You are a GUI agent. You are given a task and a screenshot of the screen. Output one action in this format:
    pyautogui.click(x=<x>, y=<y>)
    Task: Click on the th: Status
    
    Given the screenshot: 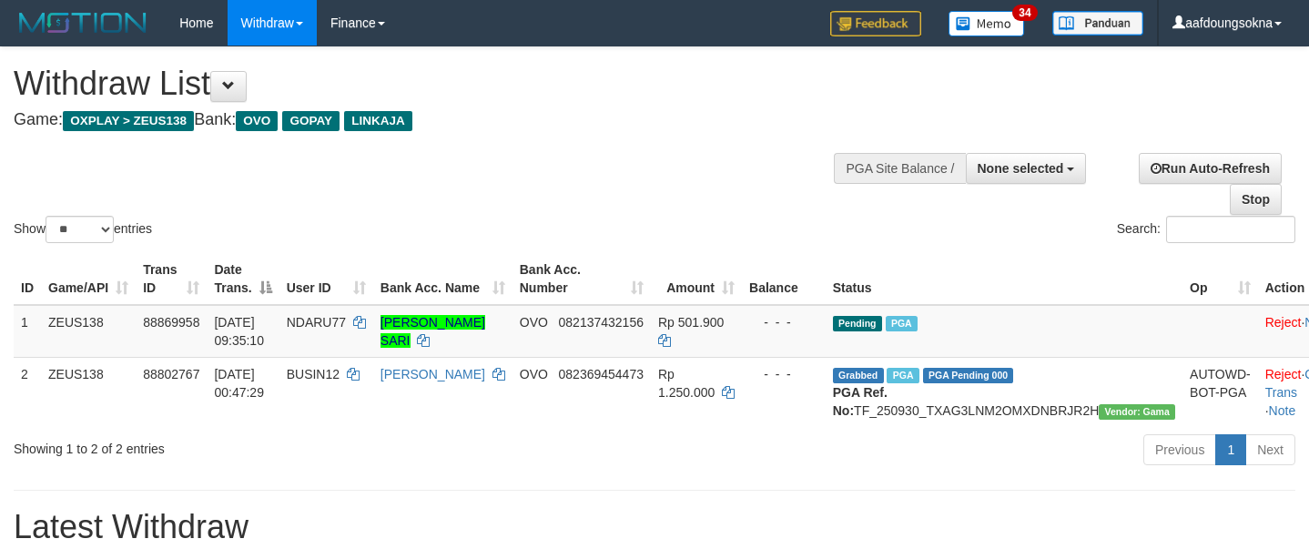 What is the action you would take?
    pyautogui.click(x=1004, y=279)
    